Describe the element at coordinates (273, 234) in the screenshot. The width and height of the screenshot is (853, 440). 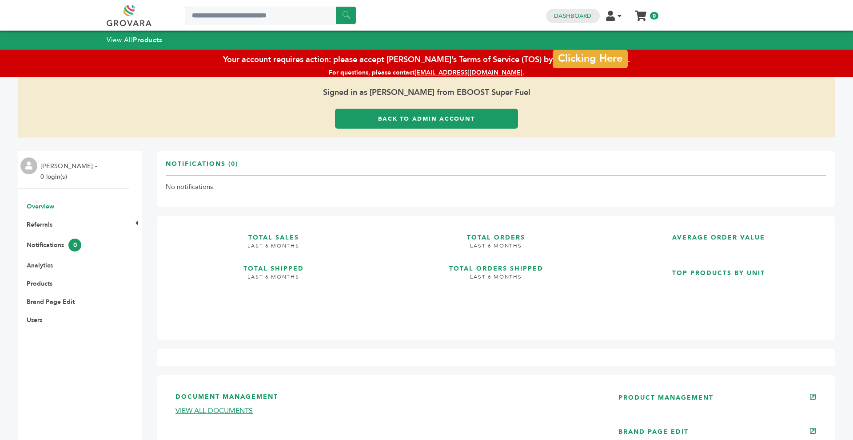
I see `h3: TOTAL SALES` at that location.